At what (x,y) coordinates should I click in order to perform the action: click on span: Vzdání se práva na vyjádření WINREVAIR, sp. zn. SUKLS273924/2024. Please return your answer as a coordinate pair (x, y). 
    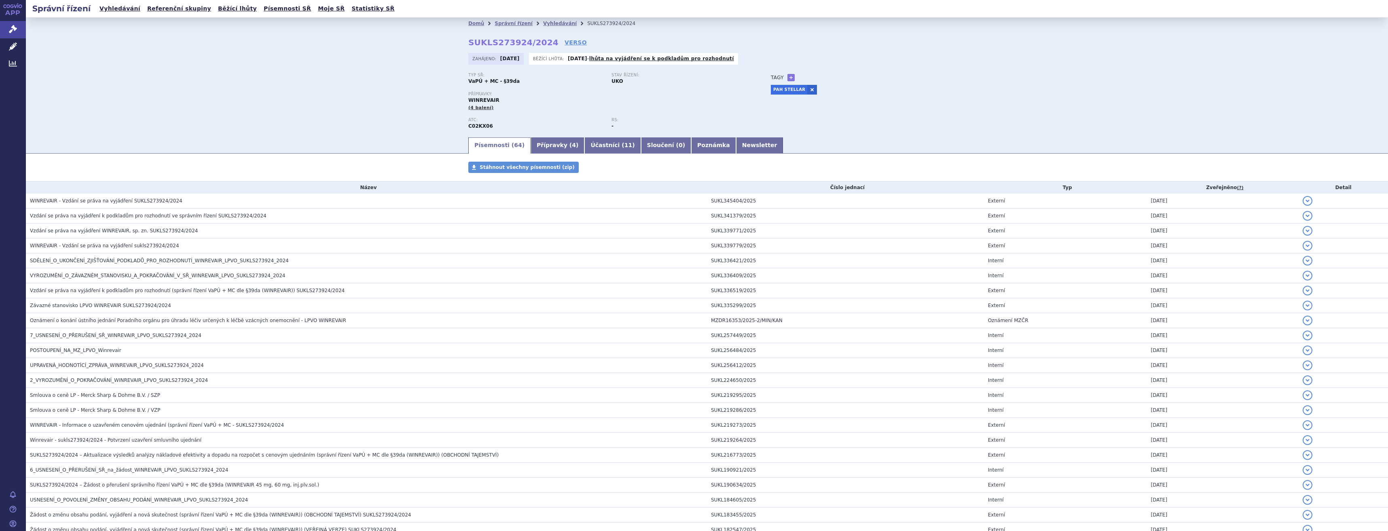
    Looking at the image, I should click on (114, 231).